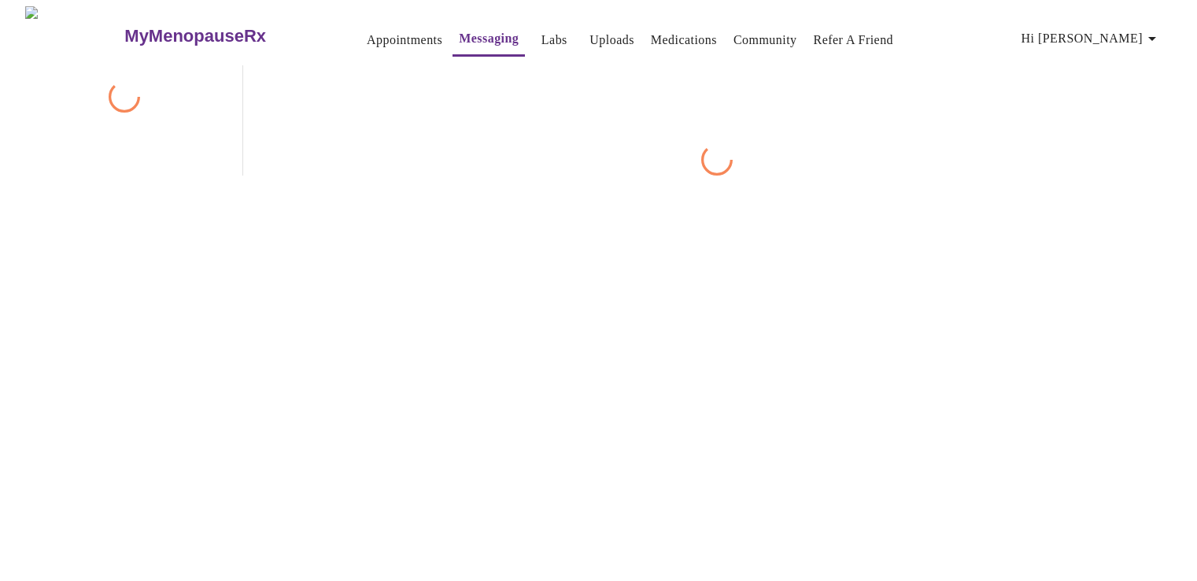 The image size is (1197, 581). I want to click on a: Appointments, so click(404, 40).